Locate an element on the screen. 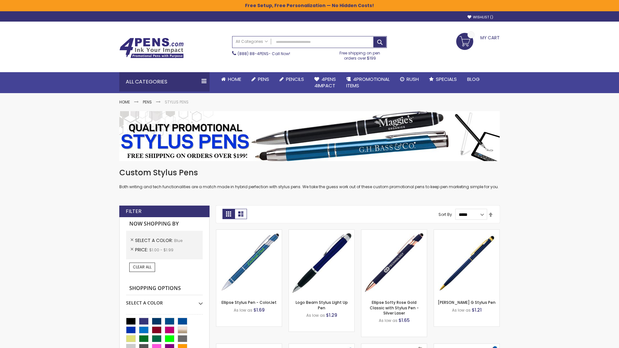  img: Logo Beam Stylus LIght Up Pen-Blue is located at coordinates (321, 262).